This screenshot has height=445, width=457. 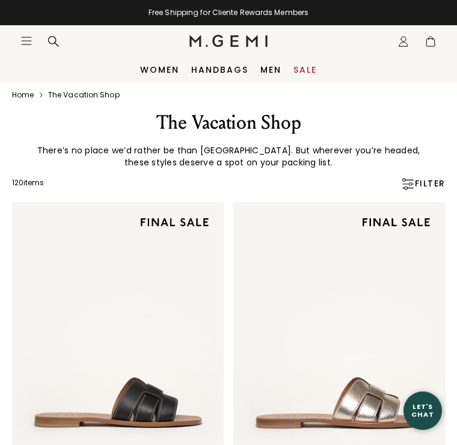 I want to click on div: FILTER, so click(x=423, y=184).